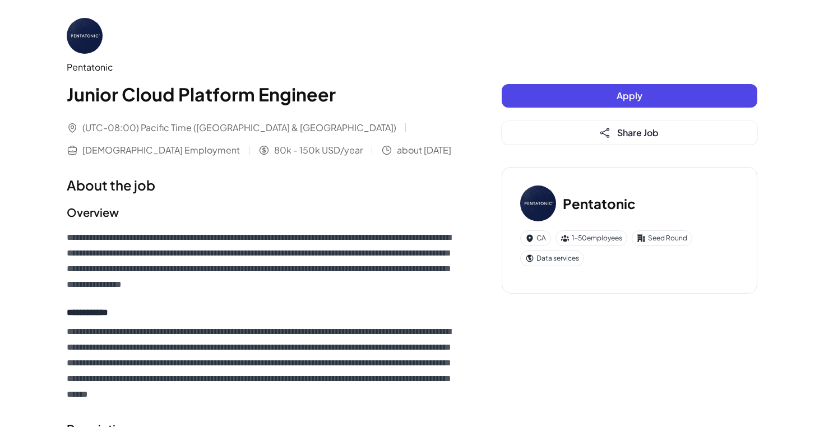  What do you see at coordinates (262, 185) in the screenshot?
I see `h1: About the job` at bounding box center [262, 185].